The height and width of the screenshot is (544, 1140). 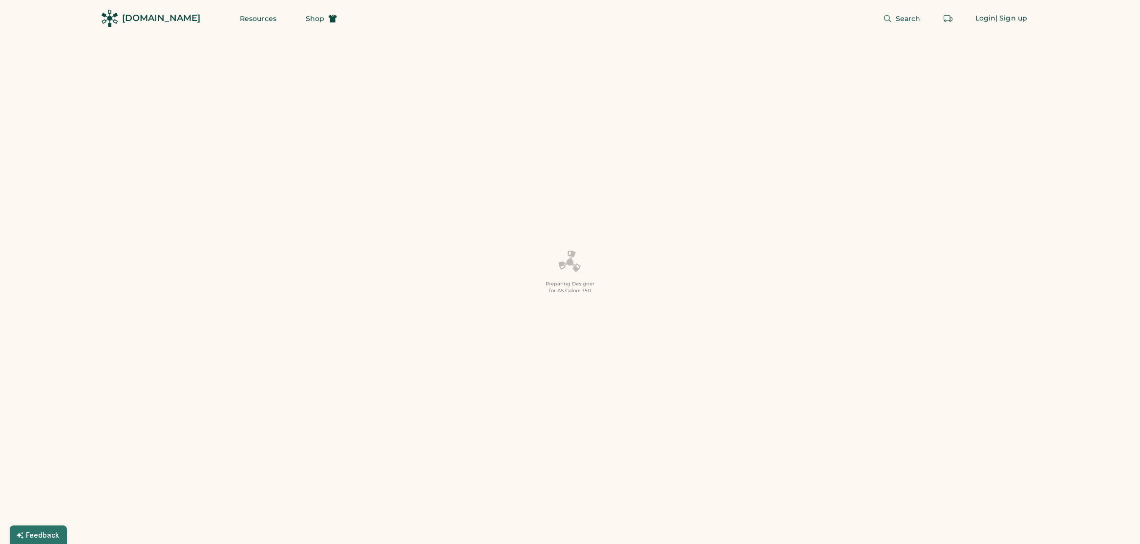 I want to click on span: Shop, so click(x=315, y=19).